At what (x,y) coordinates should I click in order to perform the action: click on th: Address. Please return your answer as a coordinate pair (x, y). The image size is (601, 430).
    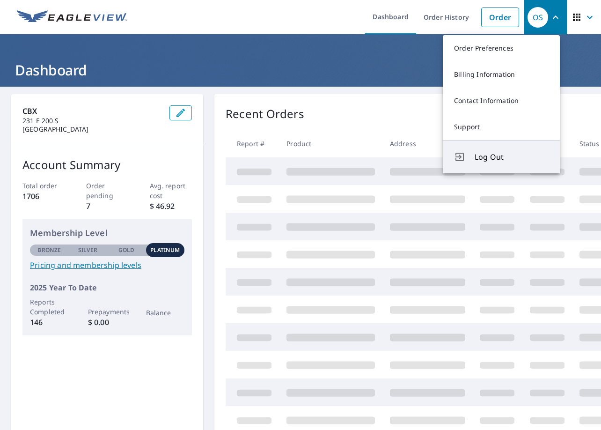
    Looking at the image, I should click on (427, 143).